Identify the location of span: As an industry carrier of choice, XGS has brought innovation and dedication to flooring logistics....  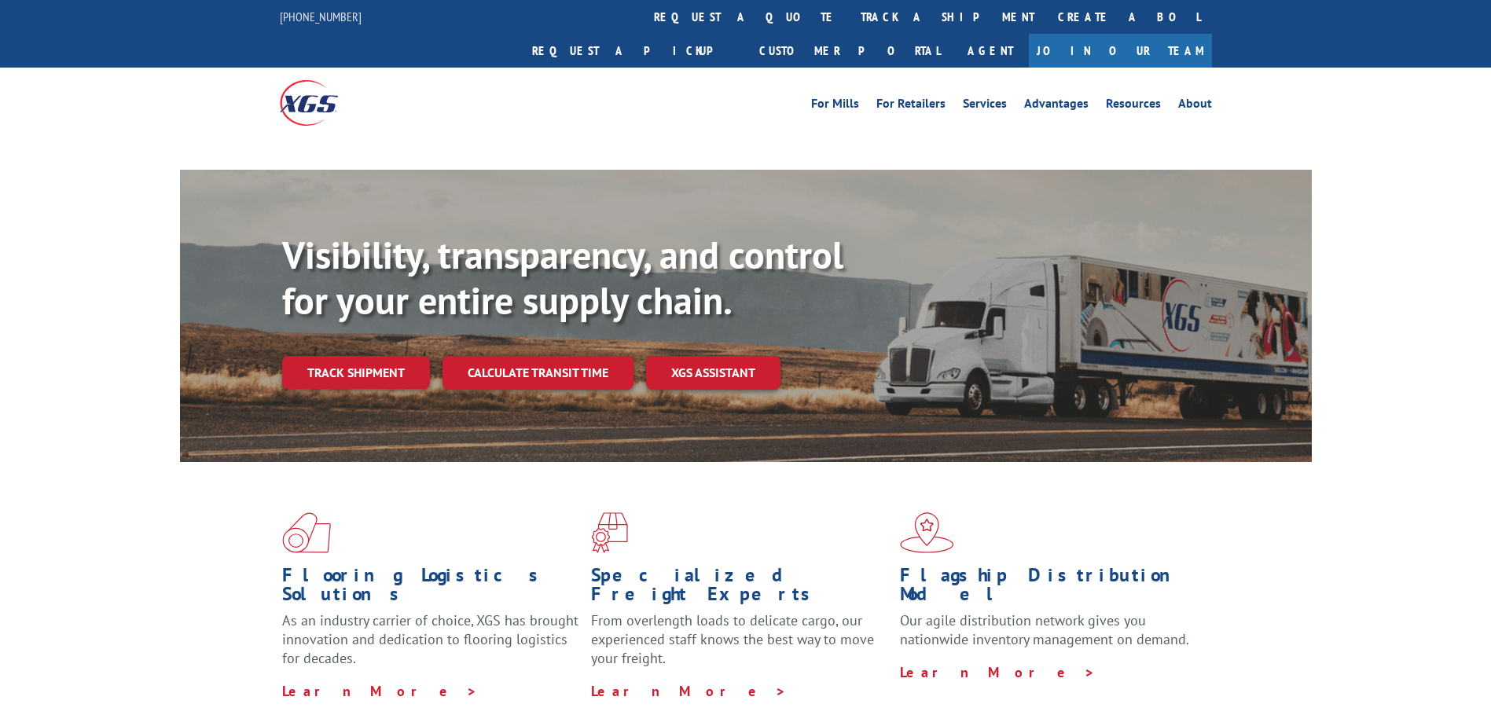
(430, 639).